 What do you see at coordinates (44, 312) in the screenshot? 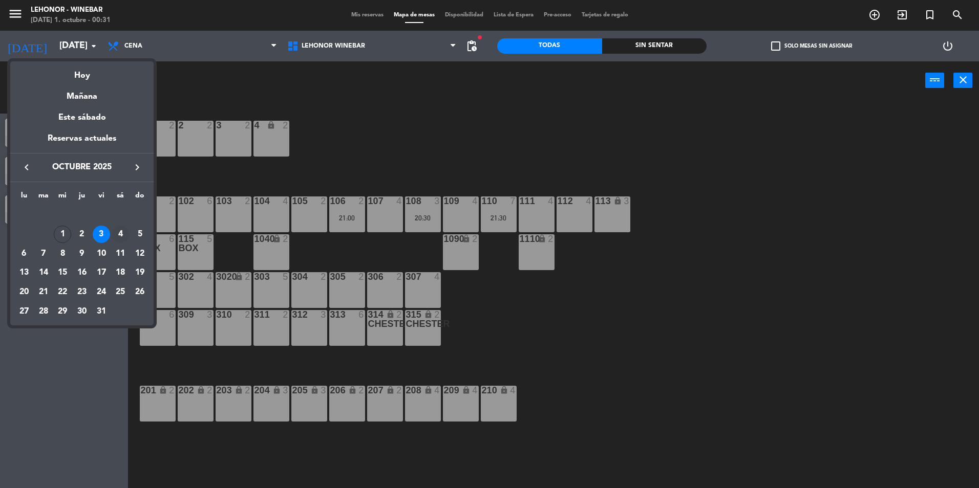
I see `td: 28 de octubre de 2025` at bounding box center [44, 312].